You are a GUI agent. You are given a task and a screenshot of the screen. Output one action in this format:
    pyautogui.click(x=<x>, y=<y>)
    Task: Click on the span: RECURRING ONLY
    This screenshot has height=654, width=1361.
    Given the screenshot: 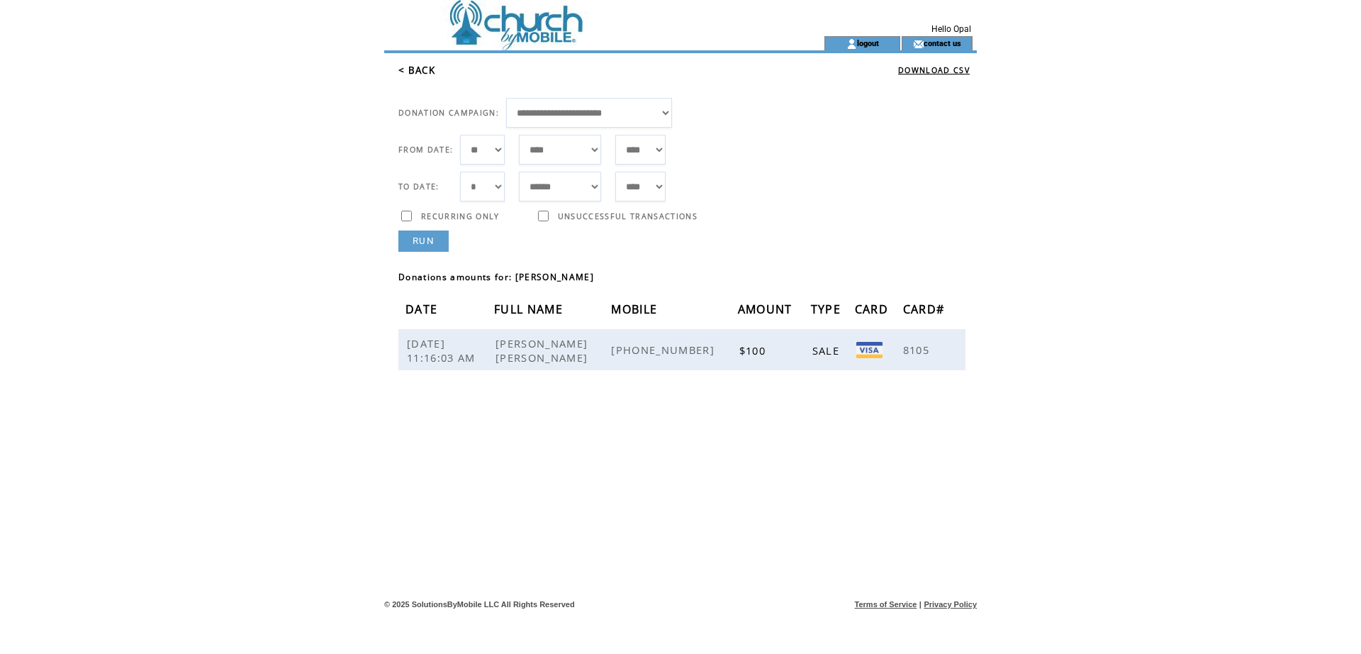 What is the action you would take?
    pyautogui.click(x=460, y=216)
    